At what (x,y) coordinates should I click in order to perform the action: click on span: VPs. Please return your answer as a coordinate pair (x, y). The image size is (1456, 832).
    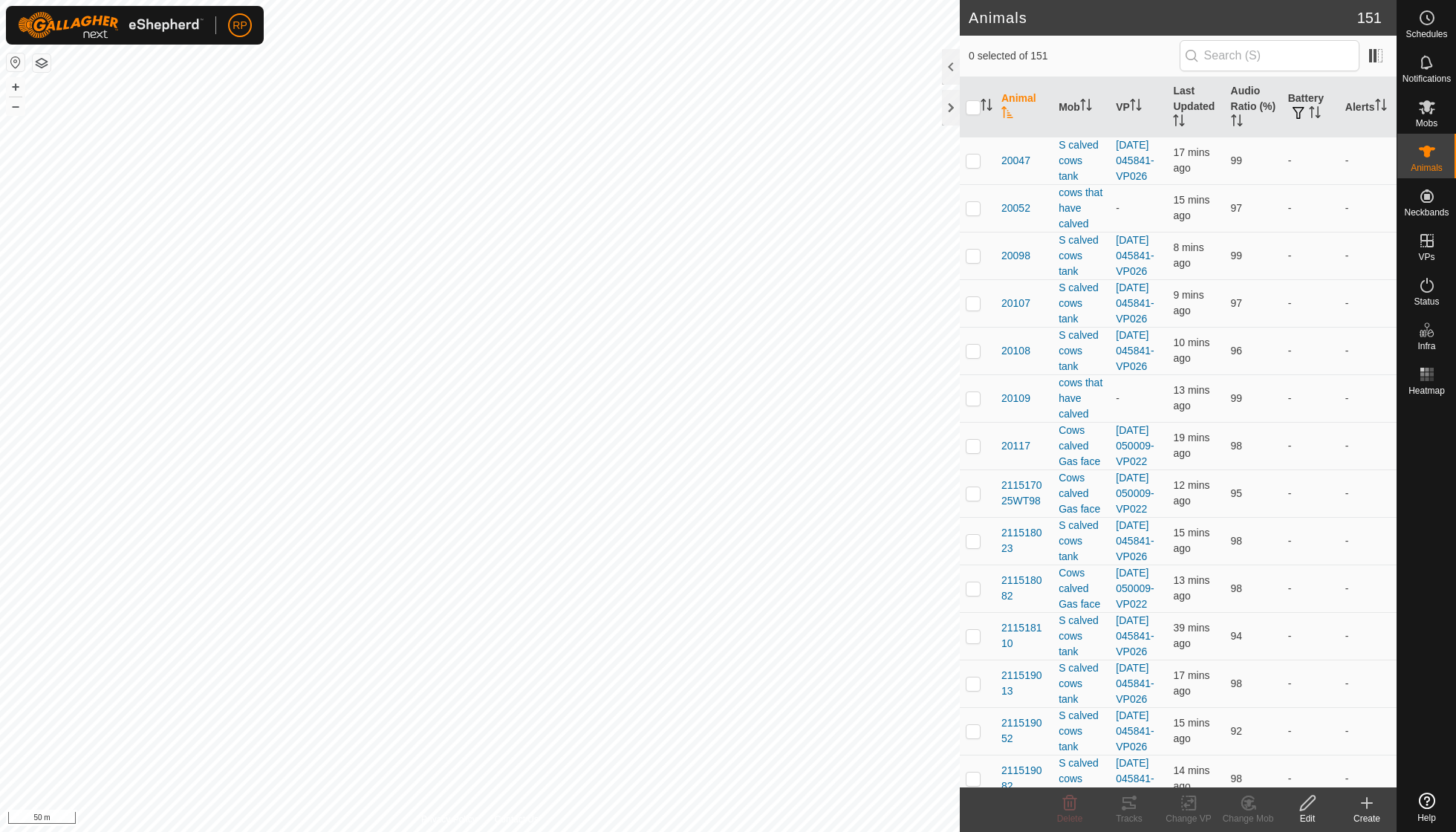
    Looking at the image, I should click on (1427, 257).